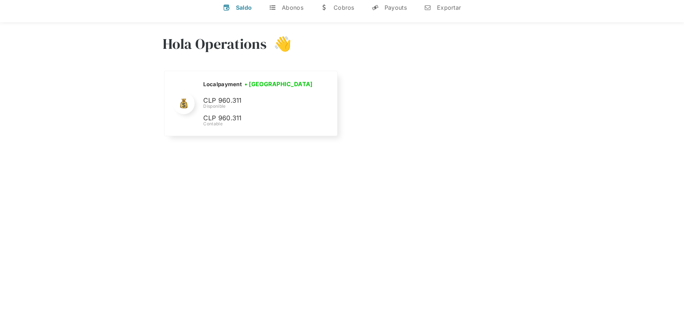  Describe the element at coordinates (227, 8) in the screenshot. I see `div: v` at that location.